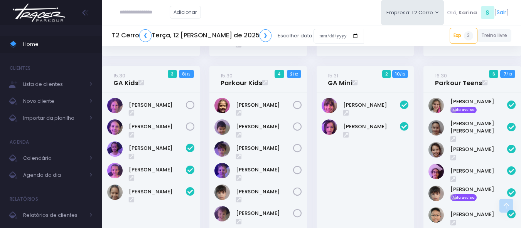  What do you see at coordinates (291, 74) in the screenshot?
I see `strong: 2` at bounding box center [291, 74].